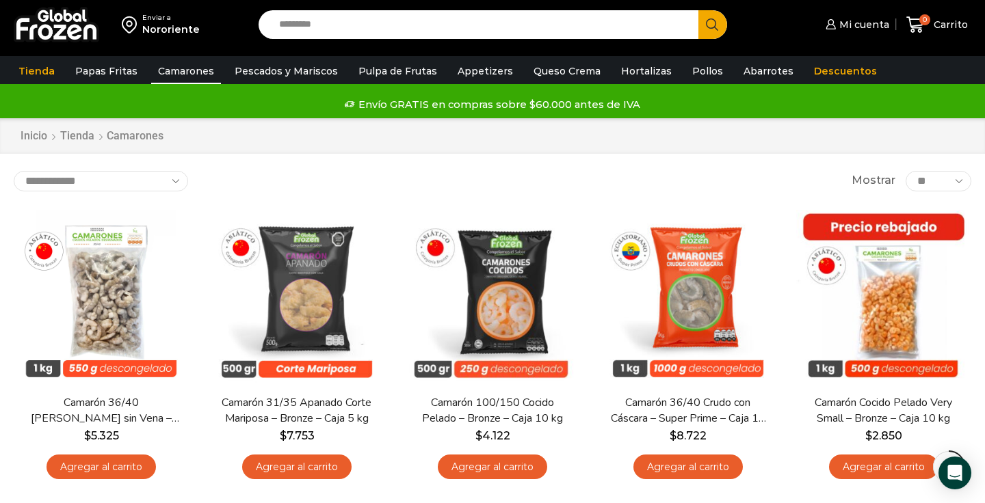  Describe the element at coordinates (688, 411) in the screenshot. I see `a: Camarón 36/40 Crudo con Cáscara – Super Prime – Caja 10 kg` at that location.